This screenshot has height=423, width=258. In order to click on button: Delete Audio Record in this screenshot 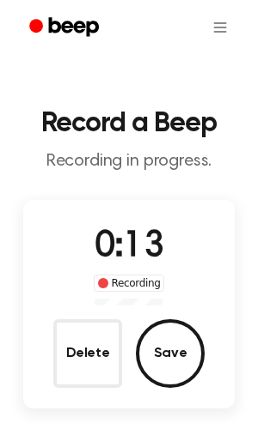, I will do `click(88, 354)`.